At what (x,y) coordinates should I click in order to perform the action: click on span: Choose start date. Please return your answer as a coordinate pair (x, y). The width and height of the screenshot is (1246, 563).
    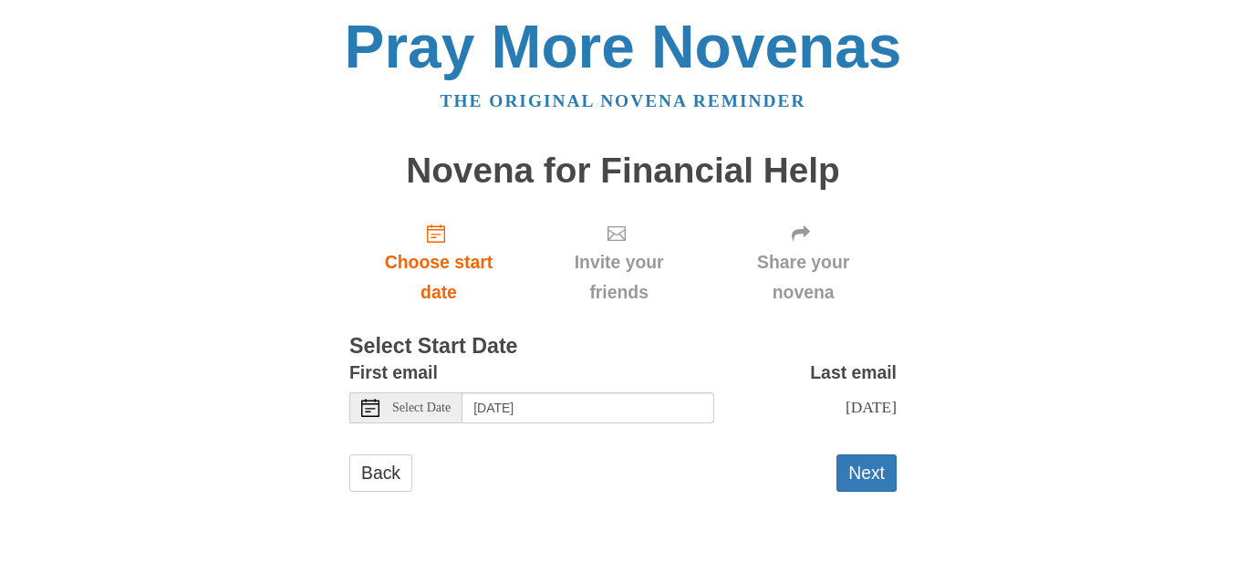
    Looking at the image, I should click on (439, 277).